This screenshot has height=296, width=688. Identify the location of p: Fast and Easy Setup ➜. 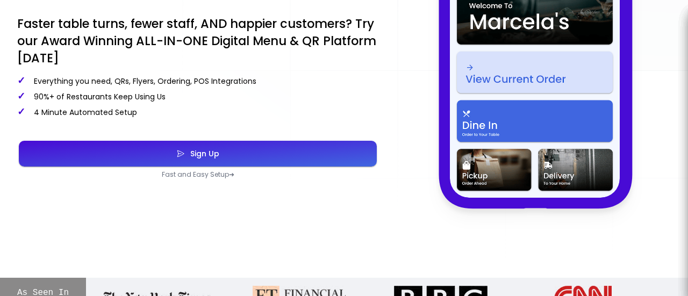
(198, 175).